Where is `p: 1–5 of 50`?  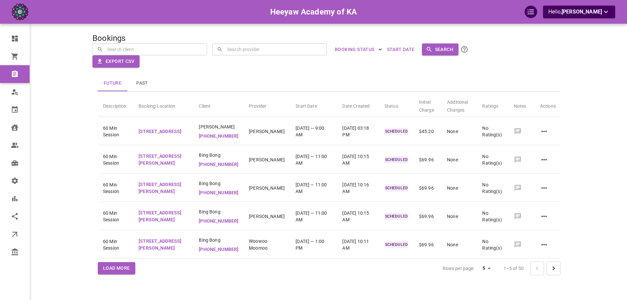
p: 1–5 of 50 is located at coordinates (513, 268).